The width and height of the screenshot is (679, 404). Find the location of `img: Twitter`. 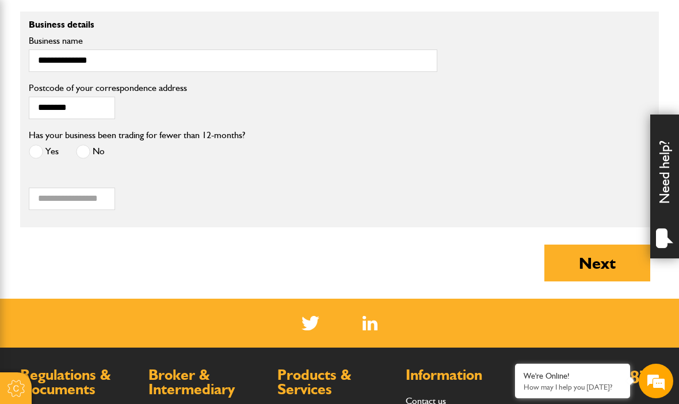

img: Twitter is located at coordinates (310, 323).